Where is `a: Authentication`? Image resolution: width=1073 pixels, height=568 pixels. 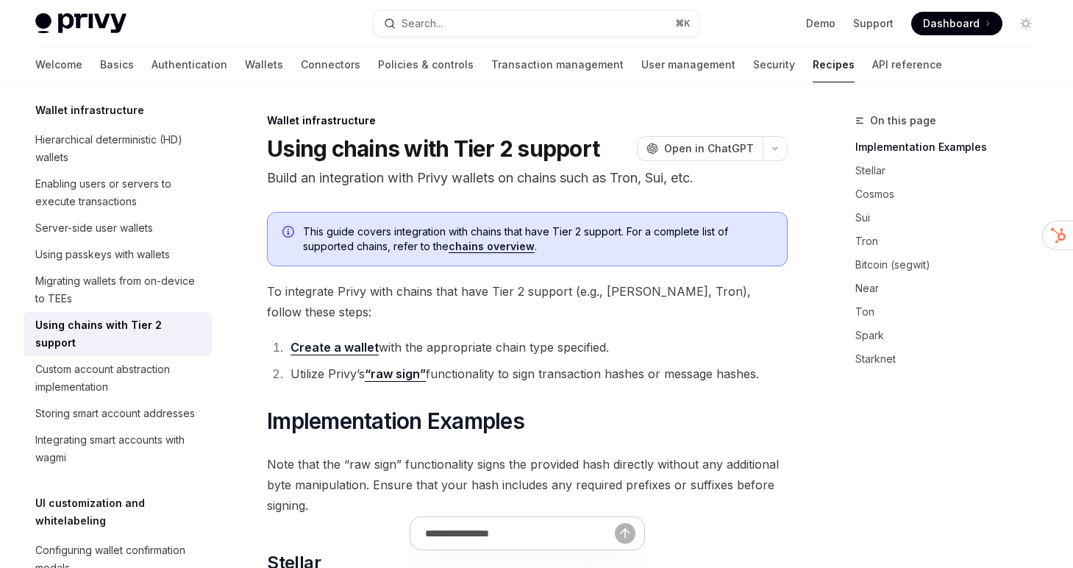 a: Authentication is located at coordinates (189, 65).